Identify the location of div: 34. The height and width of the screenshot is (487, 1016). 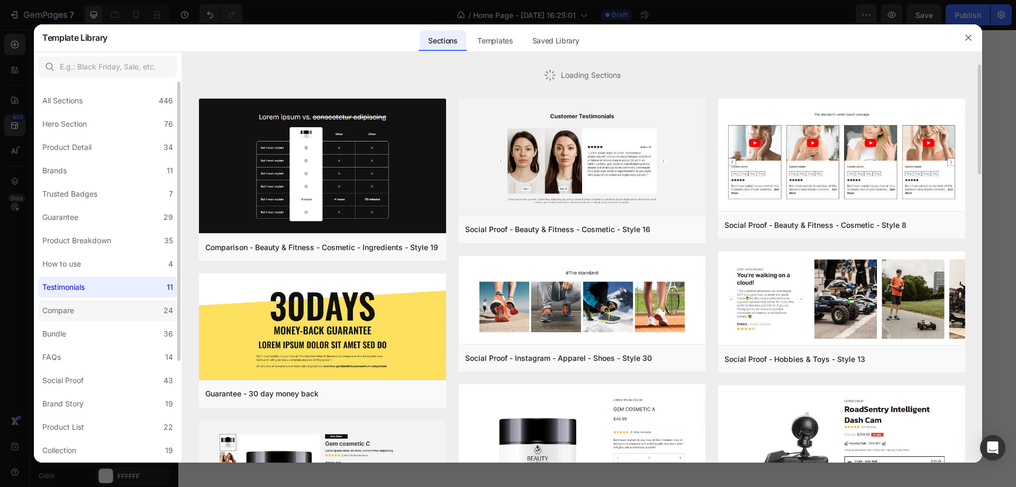
(168, 147).